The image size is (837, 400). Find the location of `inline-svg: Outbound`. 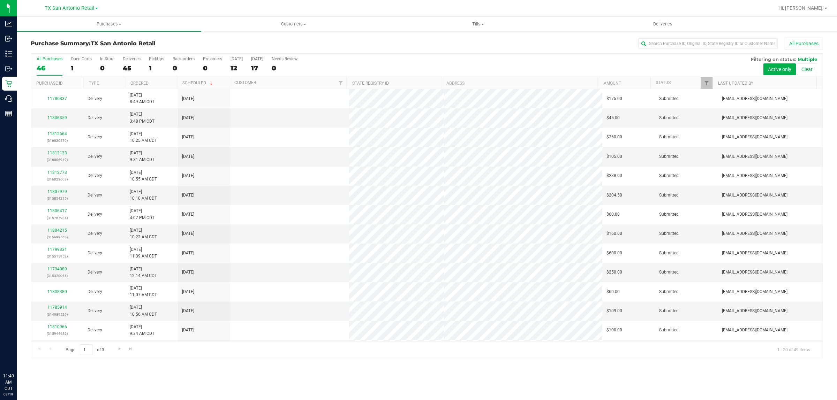

inline-svg: Outbound is located at coordinates (9, 69).